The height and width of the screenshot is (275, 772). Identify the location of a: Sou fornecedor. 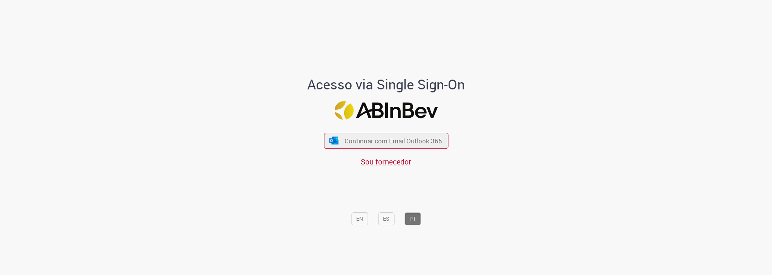
(386, 161).